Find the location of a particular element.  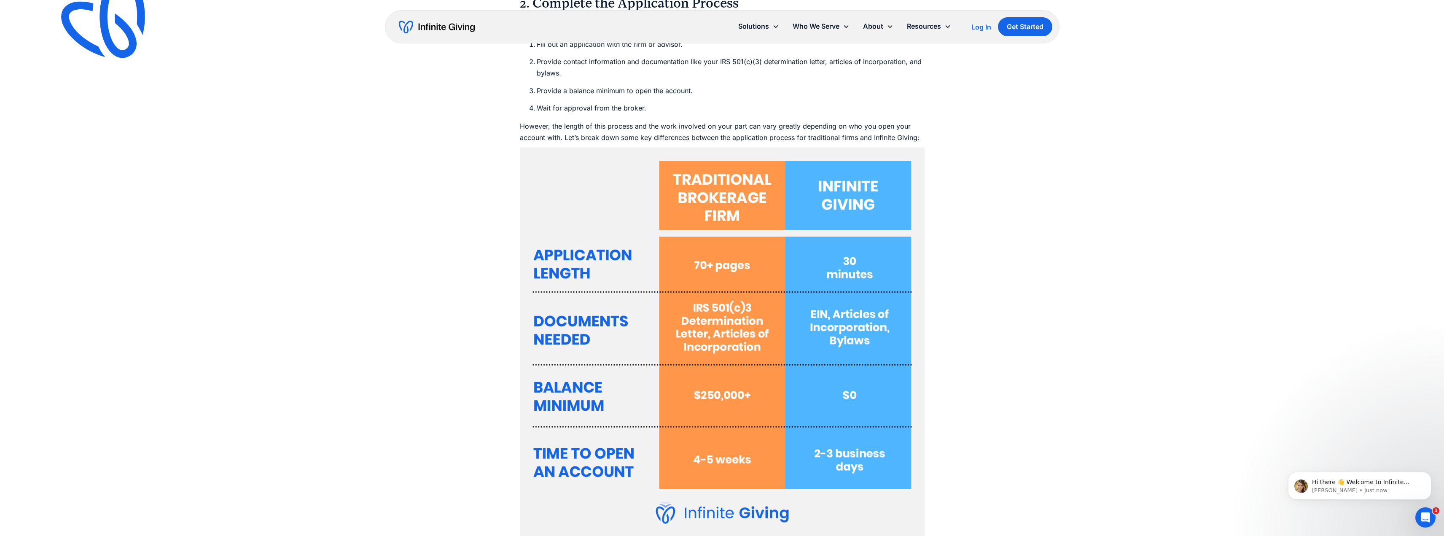

a: Log In is located at coordinates (981, 27).